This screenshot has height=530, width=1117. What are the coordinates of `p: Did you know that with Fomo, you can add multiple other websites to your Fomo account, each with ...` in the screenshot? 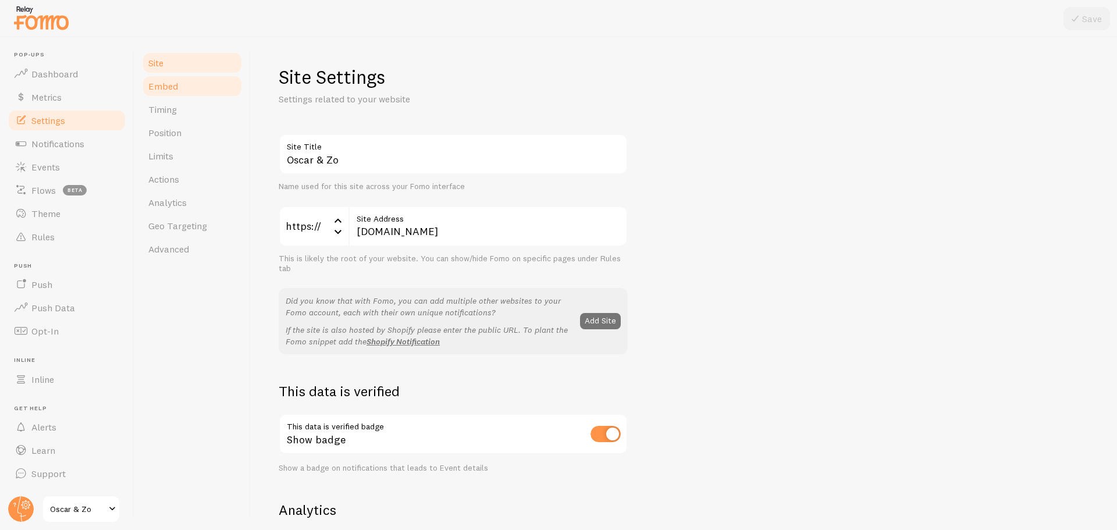 It's located at (429, 307).